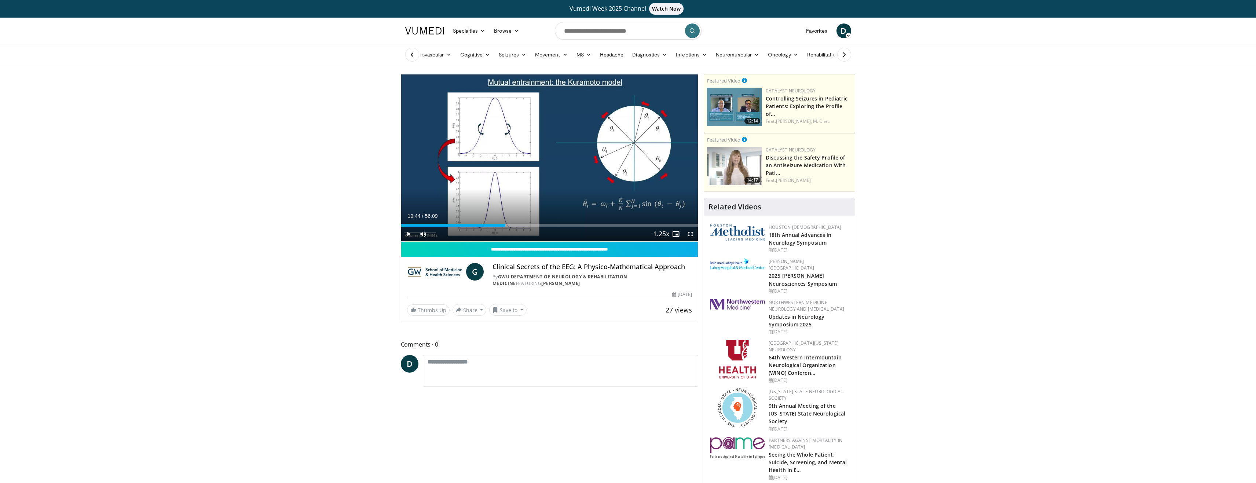  I want to click on a: Browse, so click(506, 31).